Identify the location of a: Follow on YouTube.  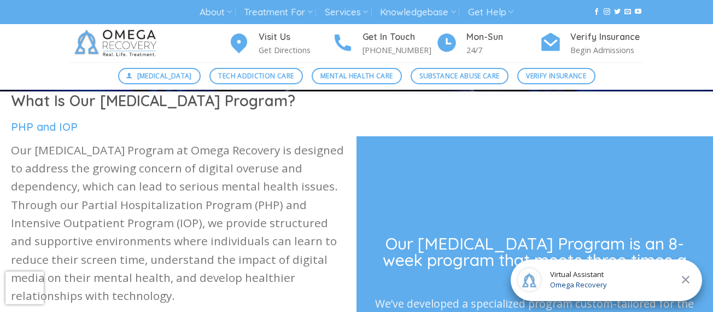
(638, 12).